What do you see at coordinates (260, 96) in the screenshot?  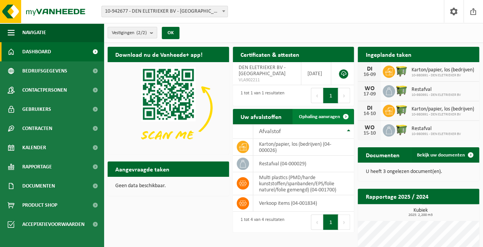 I see `div: 1 tot 1 van 1 resultaten` at bounding box center [260, 96].